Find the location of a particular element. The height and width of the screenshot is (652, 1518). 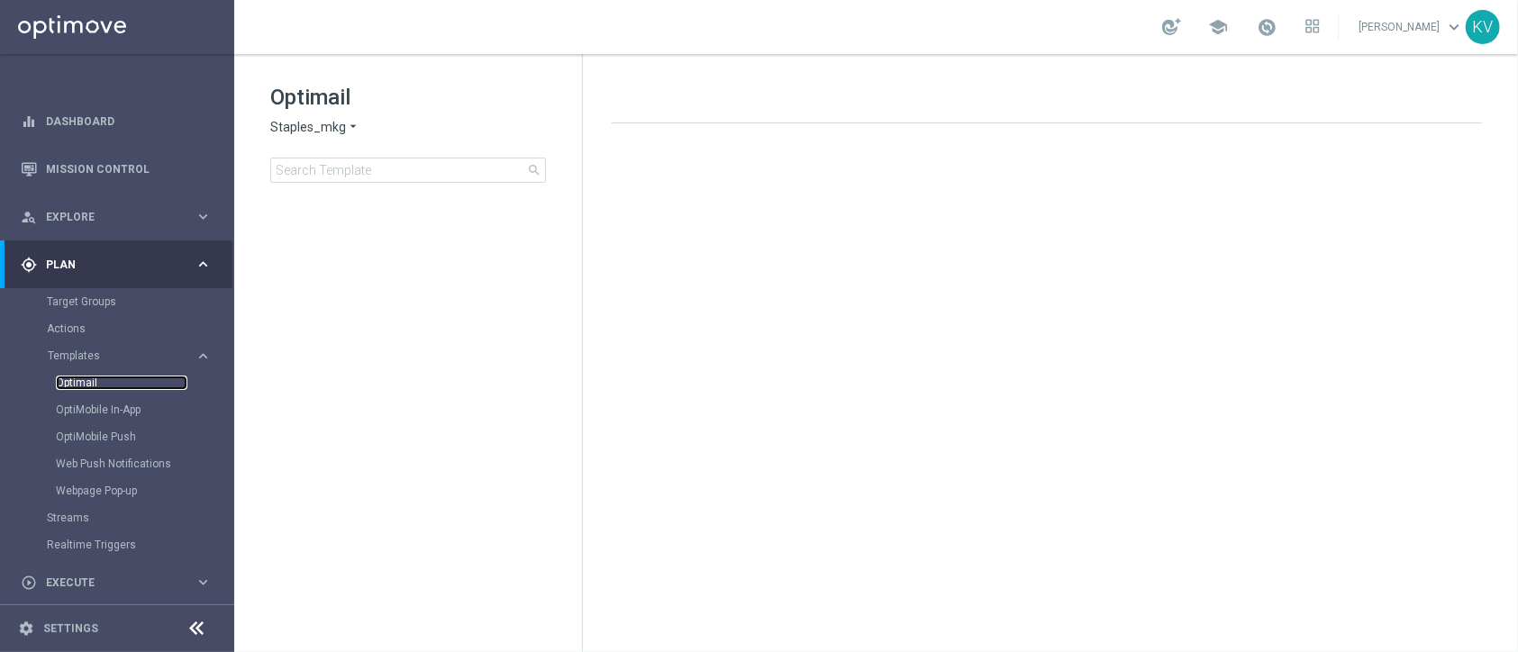

button: Staples_mkg arrow_drop_down is located at coordinates (315, 127).